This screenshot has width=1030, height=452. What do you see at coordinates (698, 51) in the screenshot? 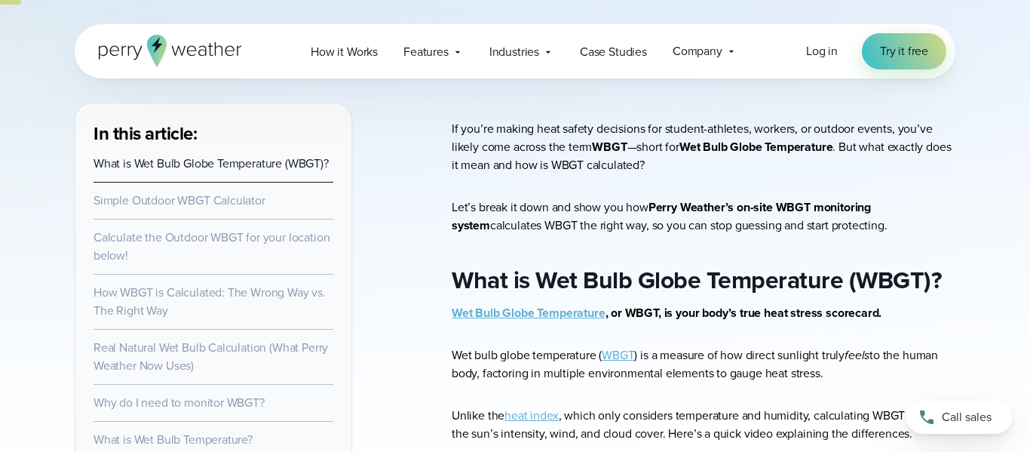
I see `span: Company` at bounding box center [698, 51].